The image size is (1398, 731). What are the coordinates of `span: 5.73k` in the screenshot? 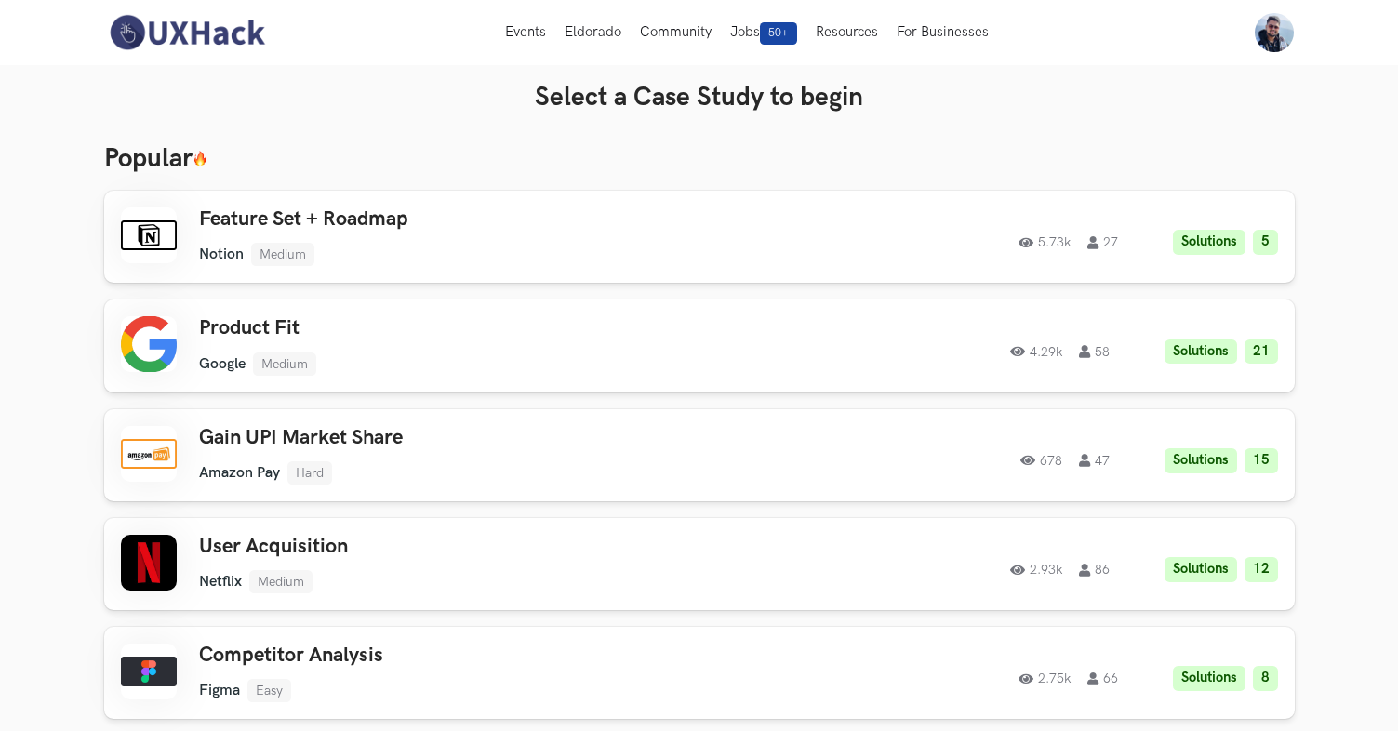 It's located at (1044, 243).